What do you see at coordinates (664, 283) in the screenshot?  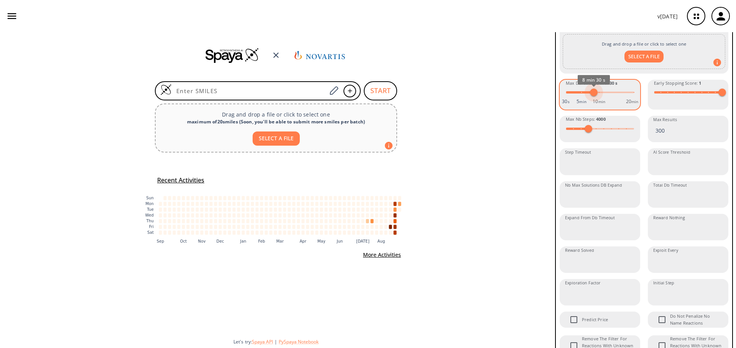 I see `label: Initial Step` at bounding box center [664, 283].